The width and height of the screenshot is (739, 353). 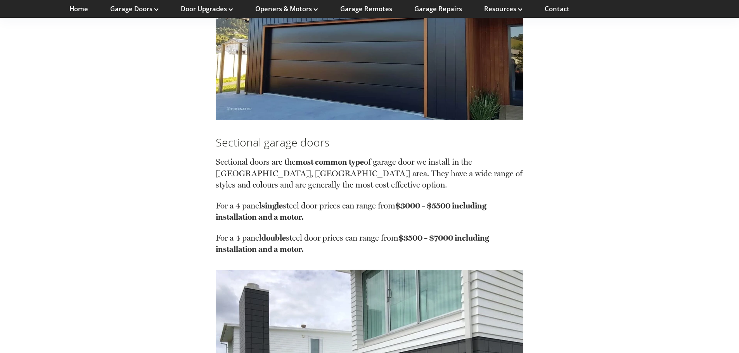 What do you see at coordinates (503, 9) in the screenshot?
I see `a: Resources` at bounding box center [503, 9].